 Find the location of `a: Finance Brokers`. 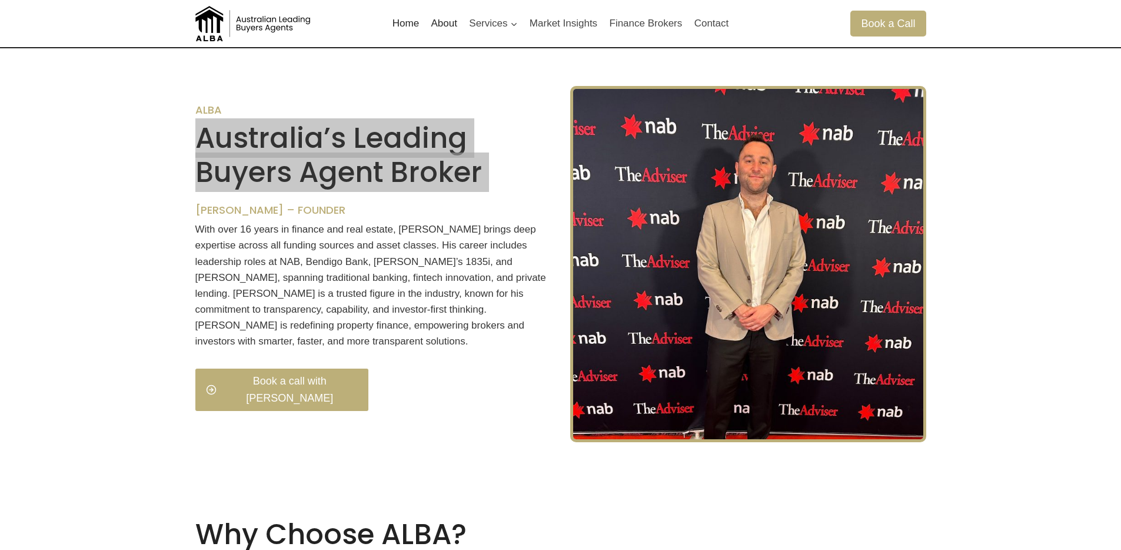

a: Finance Brokers is located at coordinates (645, 24).